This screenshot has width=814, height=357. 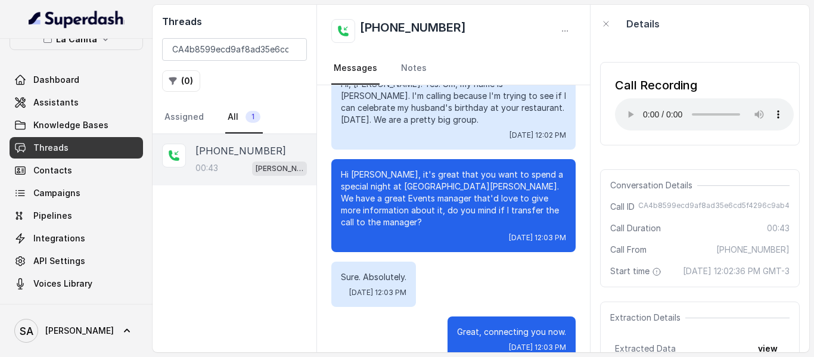 I want to click on div: Call Recording, so click(x=704, y=85).